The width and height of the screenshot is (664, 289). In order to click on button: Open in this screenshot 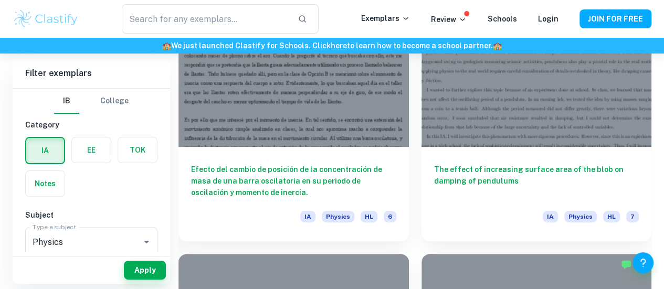, I will do `click(146, 242)`.